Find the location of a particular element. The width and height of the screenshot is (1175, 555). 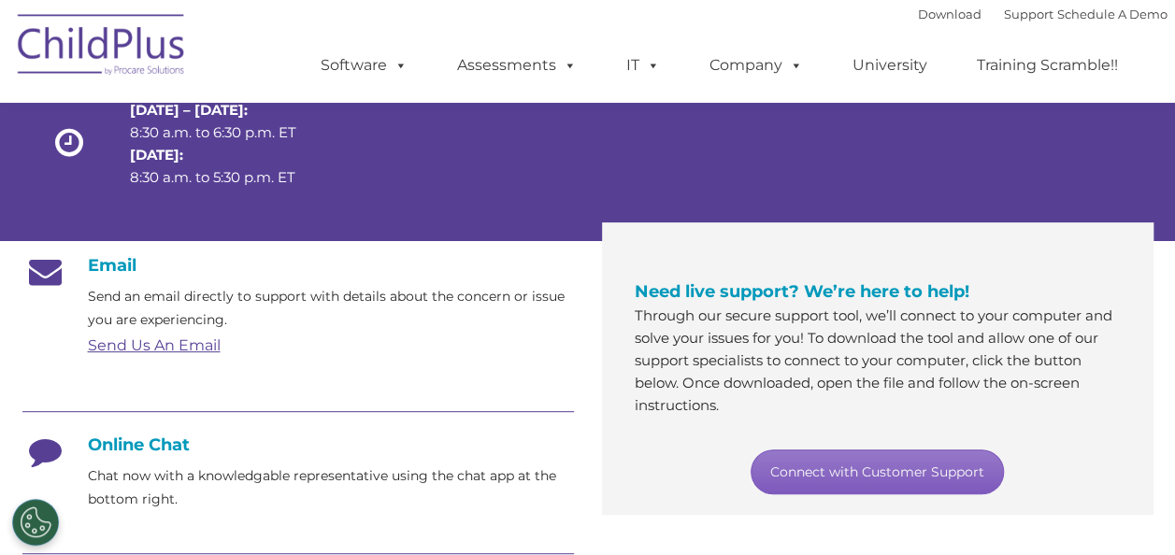

a: Software is located at coordinates (364, 65).